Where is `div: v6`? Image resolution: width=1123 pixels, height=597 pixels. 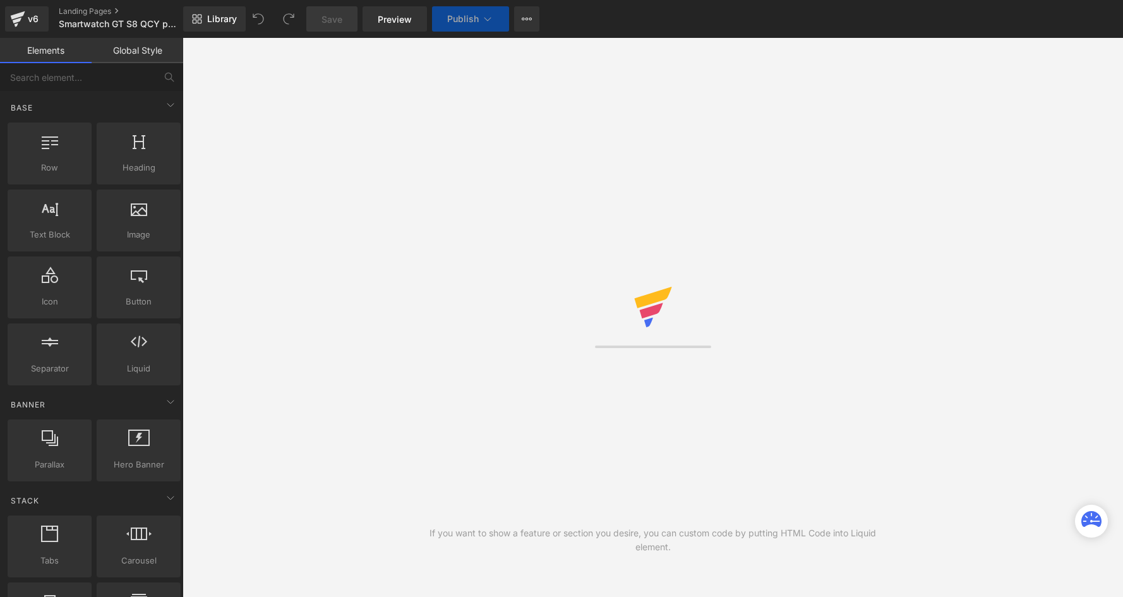 div: v6 is located at coordinates (33, 19).